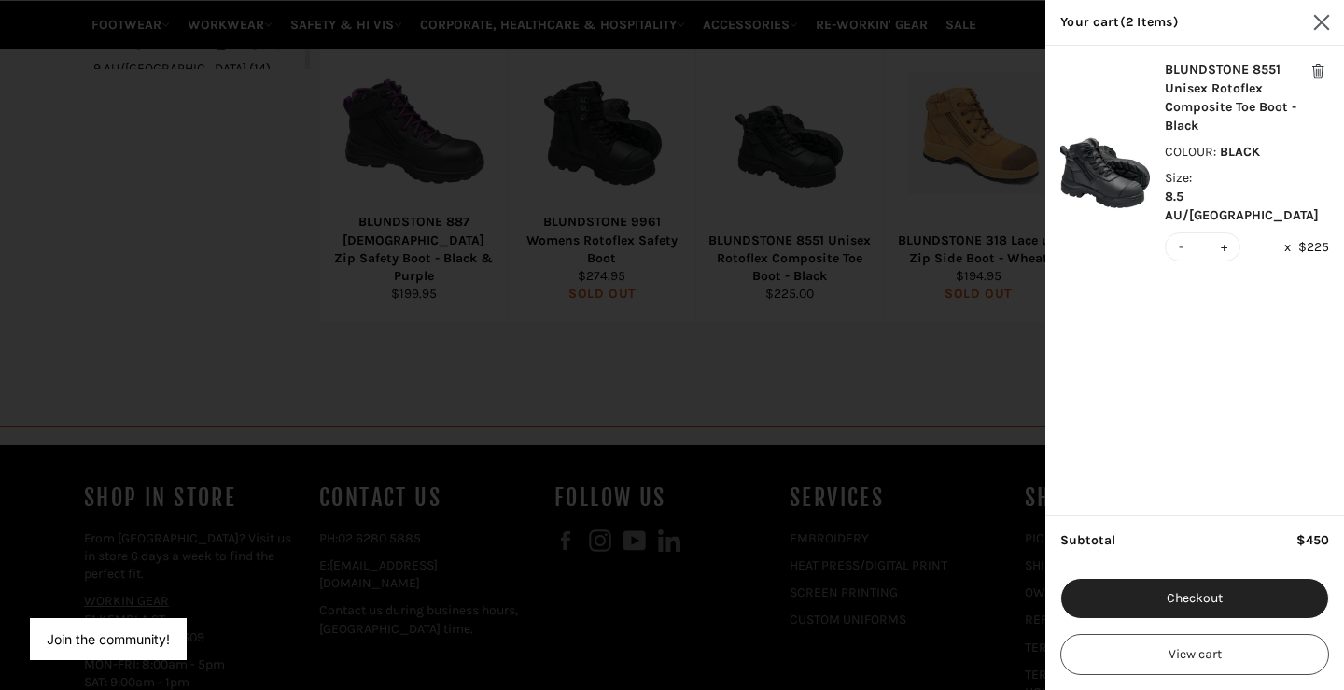 The width and height of the screenshot is (1344, 690). What do you see at coordinates (1105, 161) in the screenshot?
I see `img: BLUNDSTONE 8551 Unisex Rotoflex Composite Toe Boot - Black` at bounding box center [1105, 161].